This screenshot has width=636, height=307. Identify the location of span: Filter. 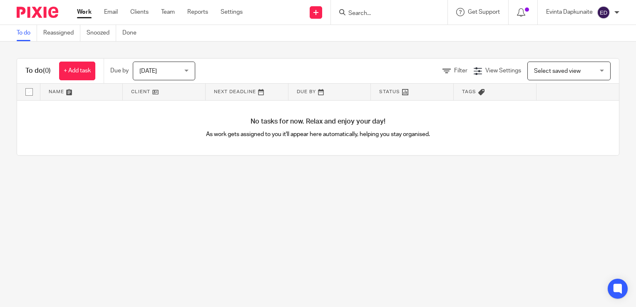
(460, 71).